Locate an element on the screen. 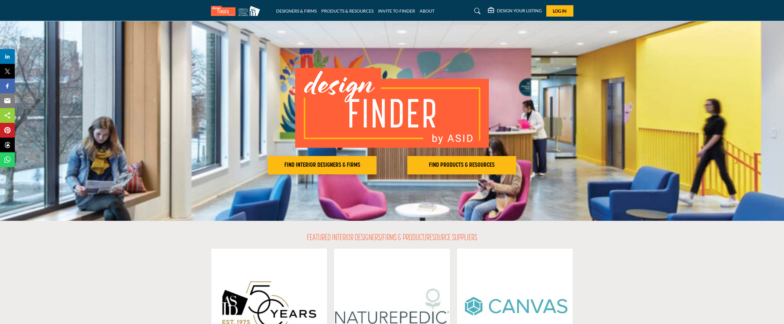 Image resolution: width=784 pixels, height=324 pixels. a: INVITE TO FINDER is located at coordinates (397, 11).